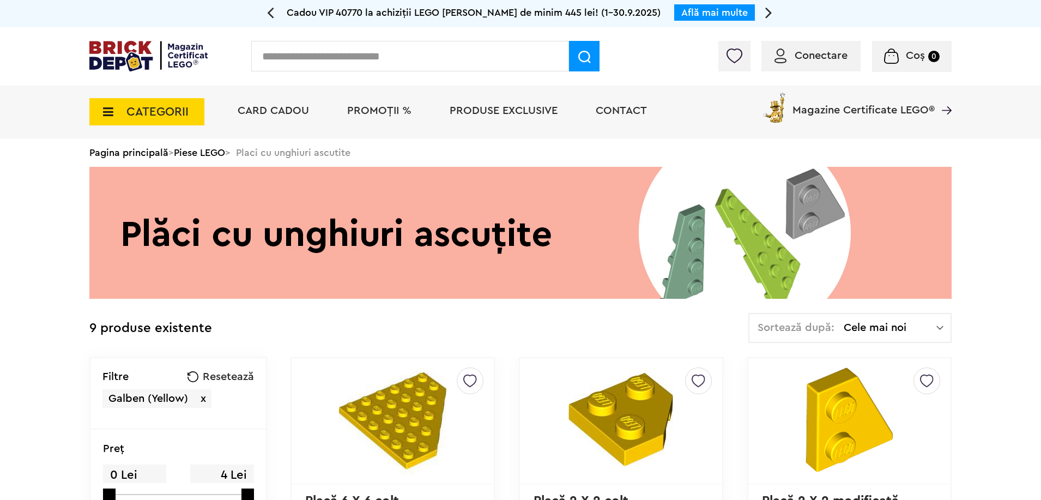  I want to click on span: CATEGORII, so click(157, 112).